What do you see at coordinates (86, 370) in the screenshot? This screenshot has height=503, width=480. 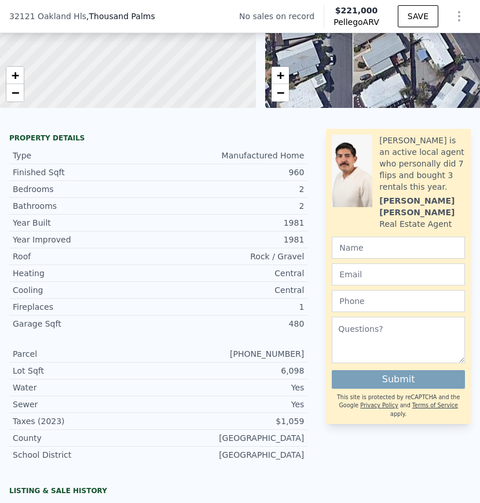 I see `div: Lot Sqft` at bounding box center [86, 370].